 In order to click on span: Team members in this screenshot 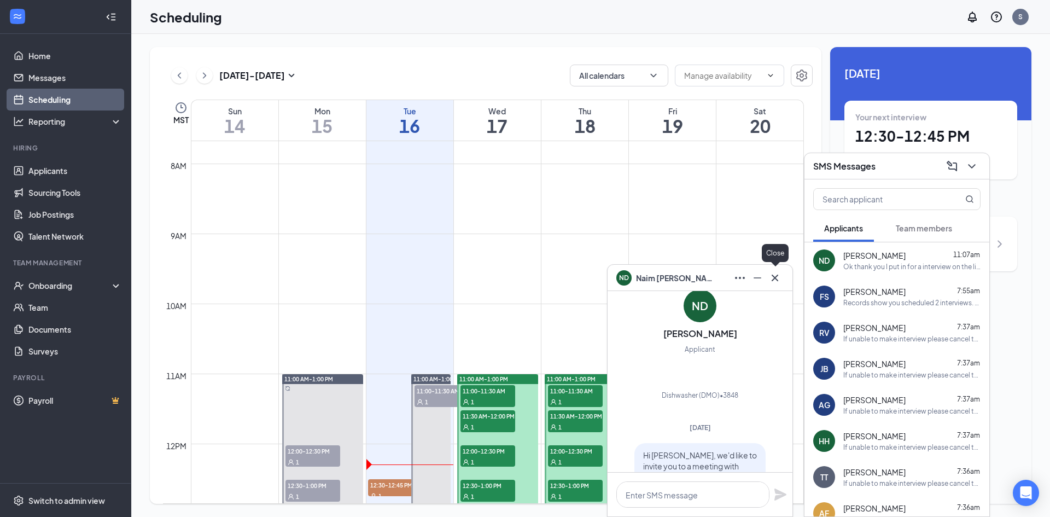, I will do `click(924, 228)`.